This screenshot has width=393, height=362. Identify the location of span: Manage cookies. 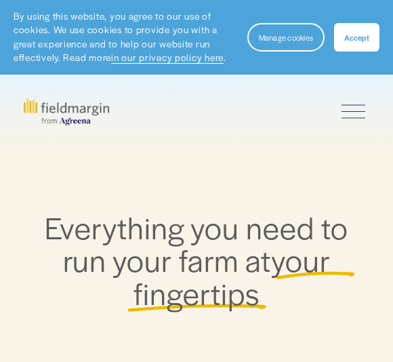
(286, 37).